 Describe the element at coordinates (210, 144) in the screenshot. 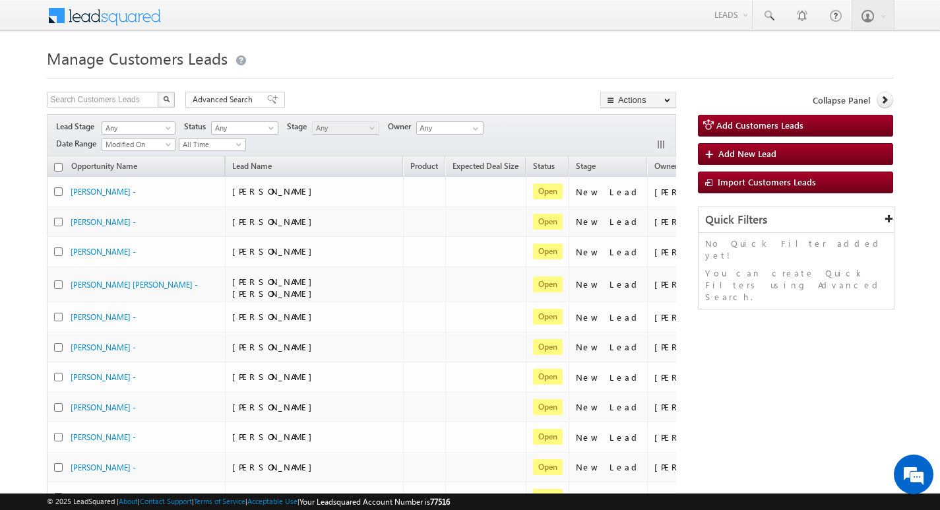

I see `span: All Time` at that location.